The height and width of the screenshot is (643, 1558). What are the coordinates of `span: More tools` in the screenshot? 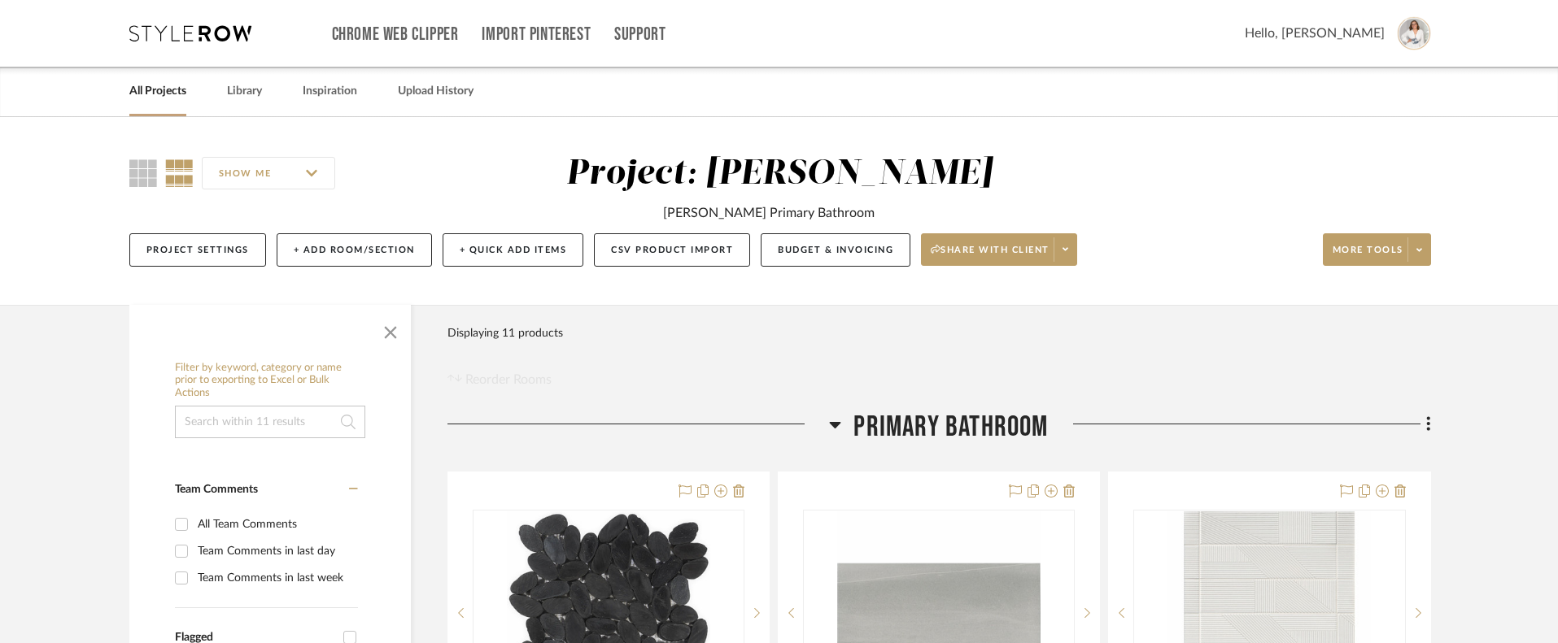 It's located at (1367, 256).